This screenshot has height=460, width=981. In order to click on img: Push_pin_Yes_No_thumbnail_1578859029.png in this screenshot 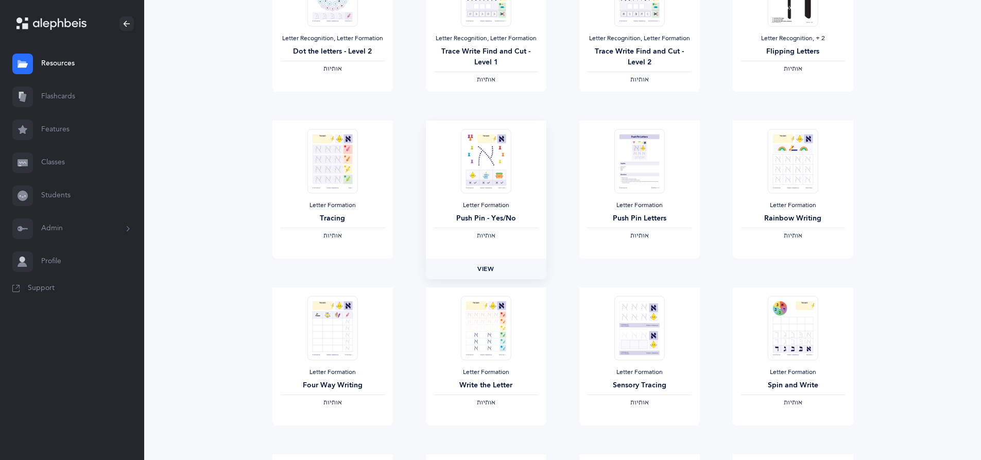, I will do `click(485, 161)`.